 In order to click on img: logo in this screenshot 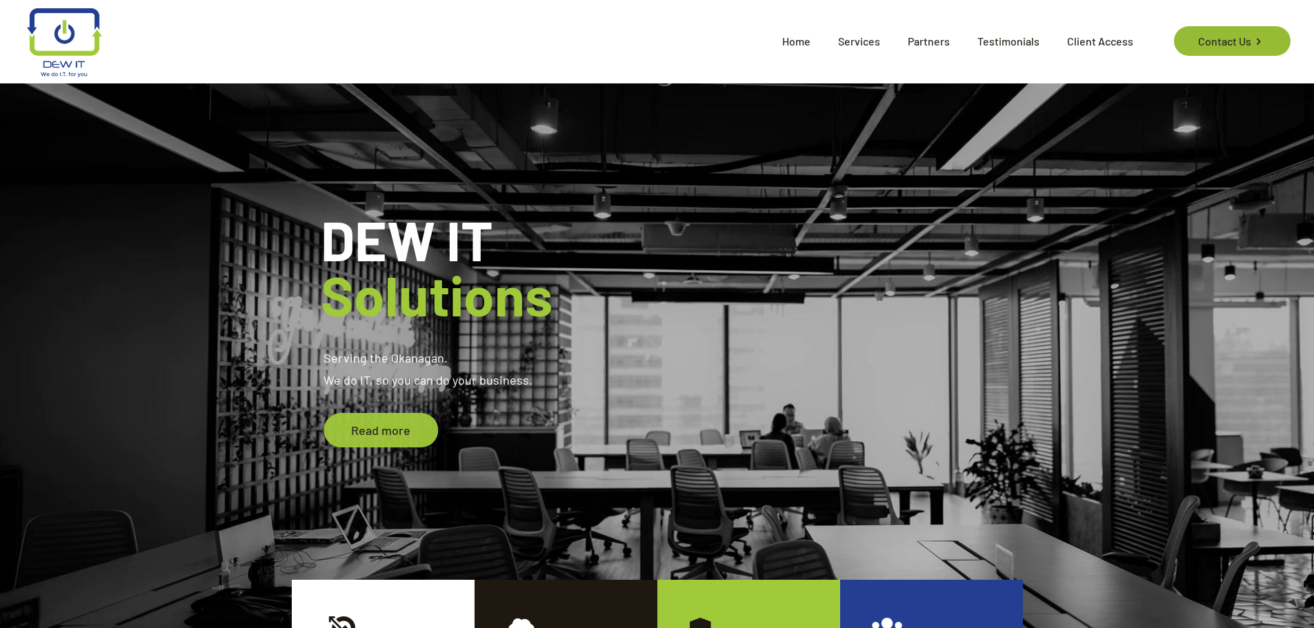, I will do `click(64, 43)`.